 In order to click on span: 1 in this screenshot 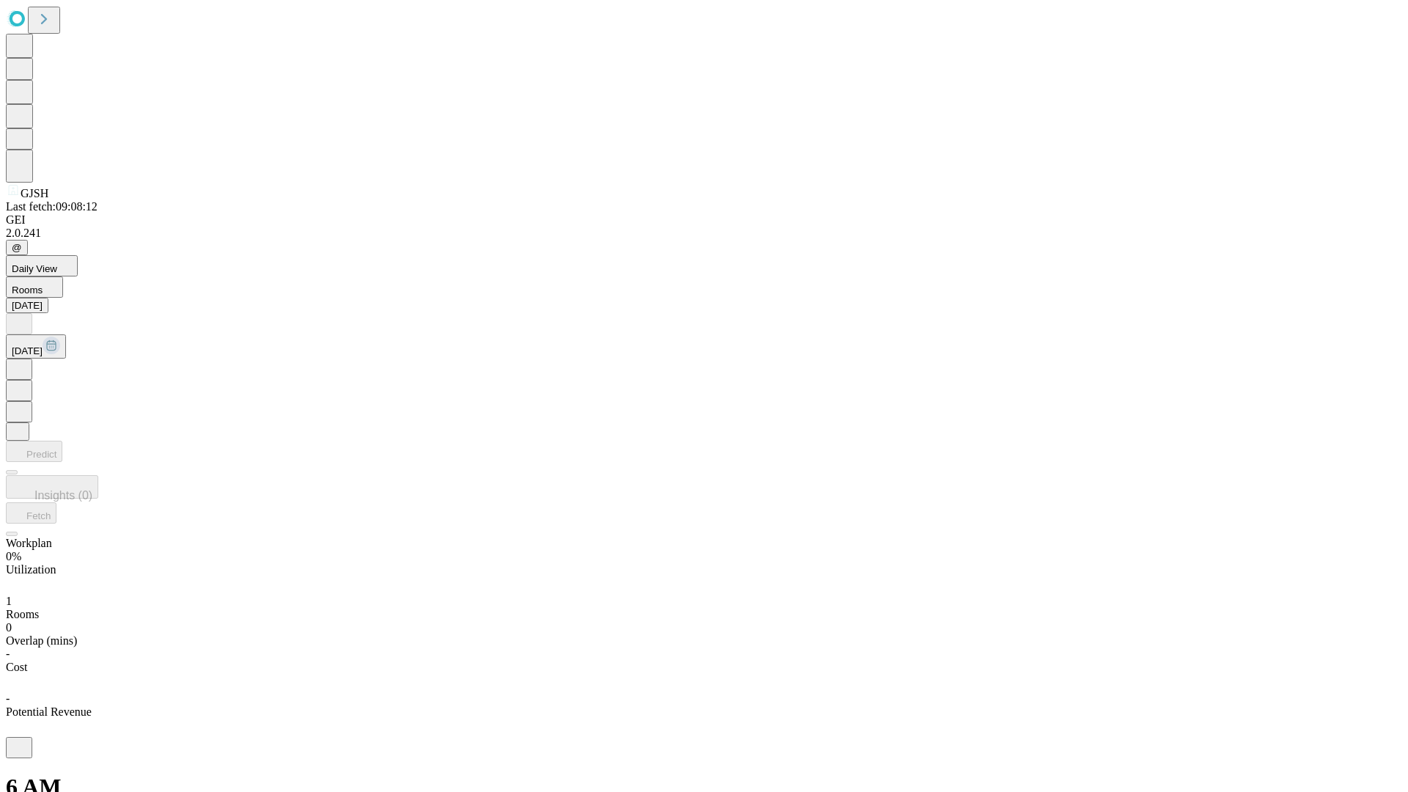, I will do `click(9, 601)`.